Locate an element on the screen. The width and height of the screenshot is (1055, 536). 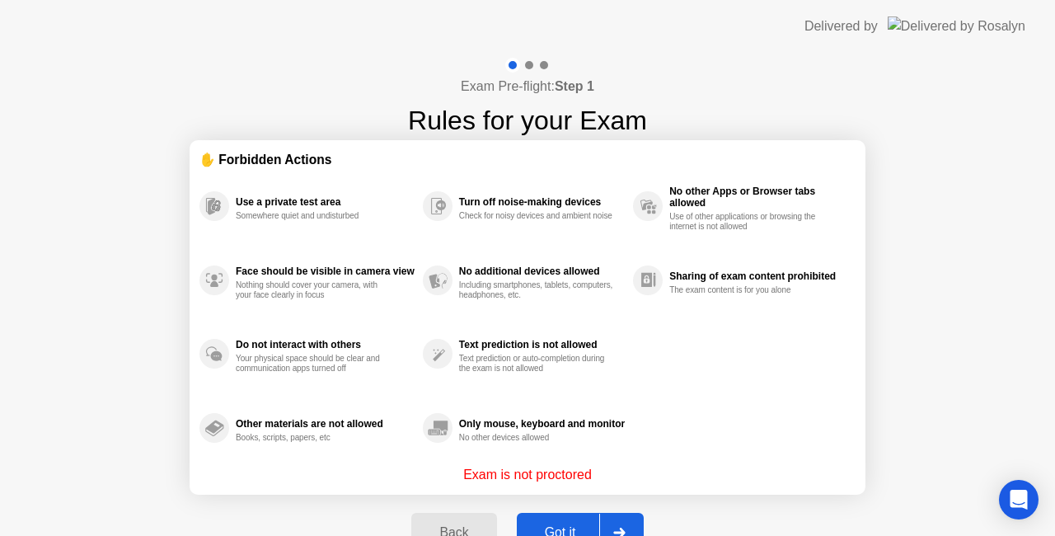
div: Other materials are not allowed is located at coordinates (325, 424).